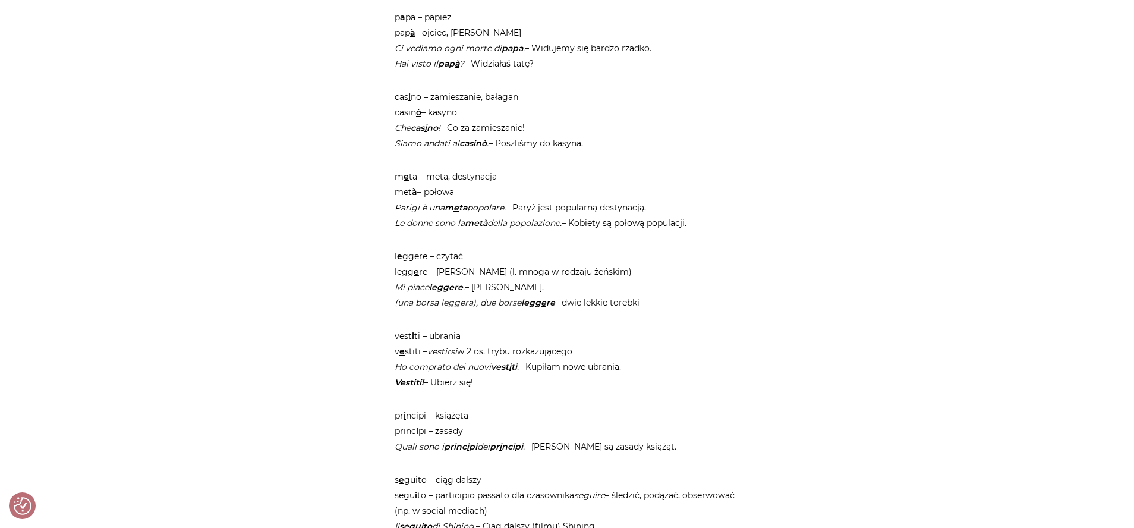 The image size is (1134, 528). I want to click on p: cas no – zamieszanie, bałagan casin – kasyno – Co za zamieszanie! – Poszliśmy do kasyna., so click(567, 120).